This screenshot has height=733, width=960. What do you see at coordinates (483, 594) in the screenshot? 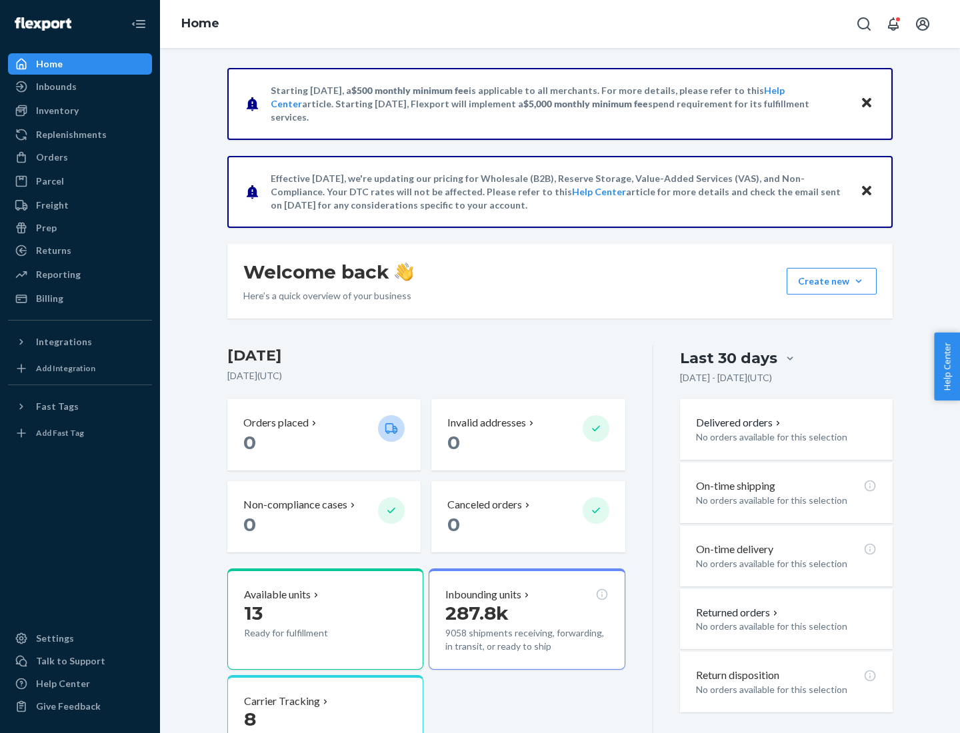
I see `p: Inbounding units` at bounding box center [483, 594].